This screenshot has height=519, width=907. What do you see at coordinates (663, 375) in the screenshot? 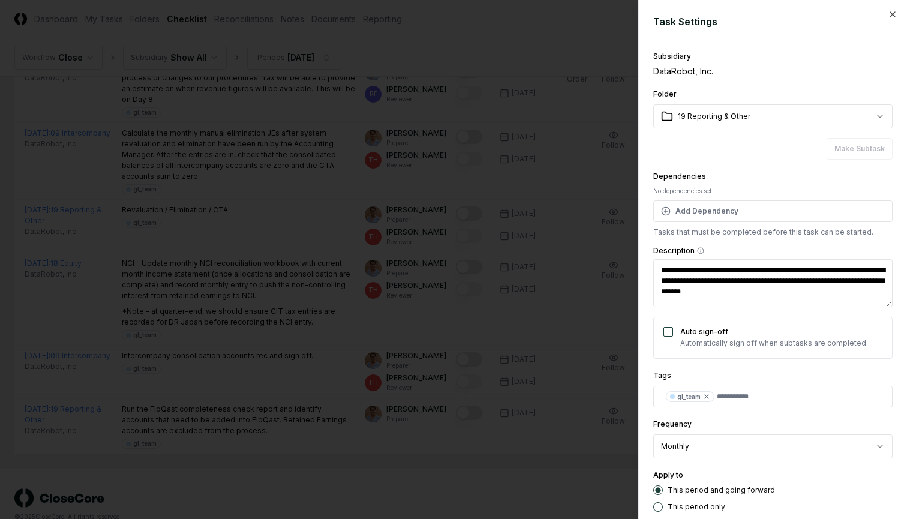
I see `label: Tags` at bounding box center [663, 375].